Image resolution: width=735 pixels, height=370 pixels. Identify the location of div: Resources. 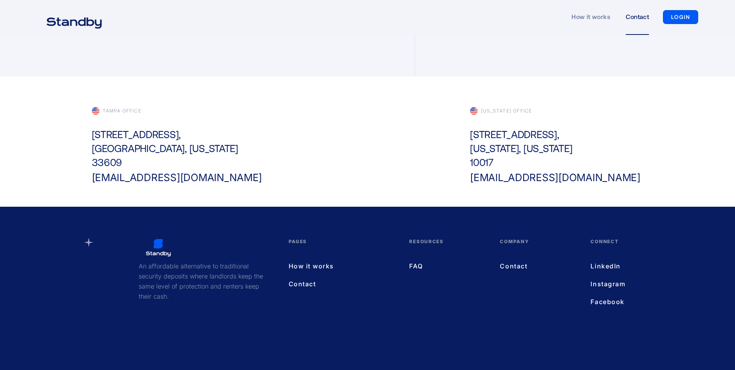
(447, 249).